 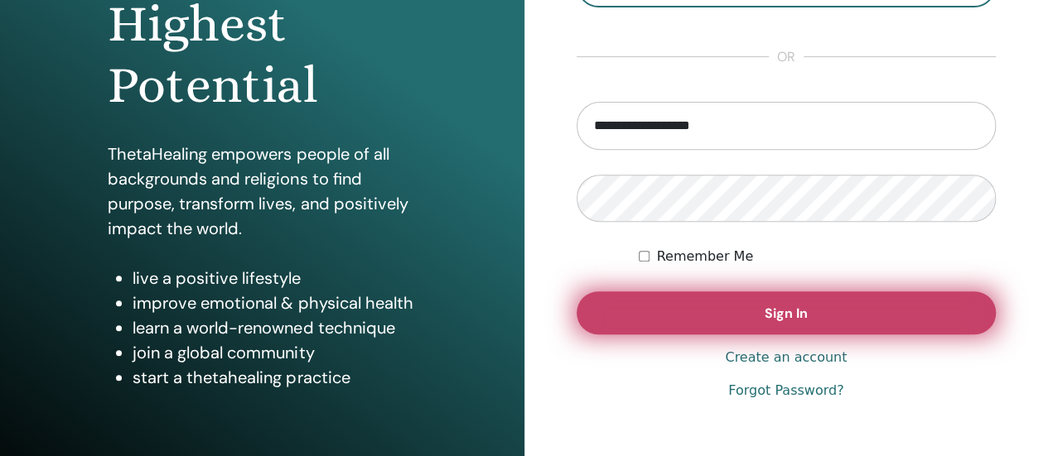 What do you see at coordinates (786, 57) in the screenshot?
I see `span: or` at bounding box center [786, 57].